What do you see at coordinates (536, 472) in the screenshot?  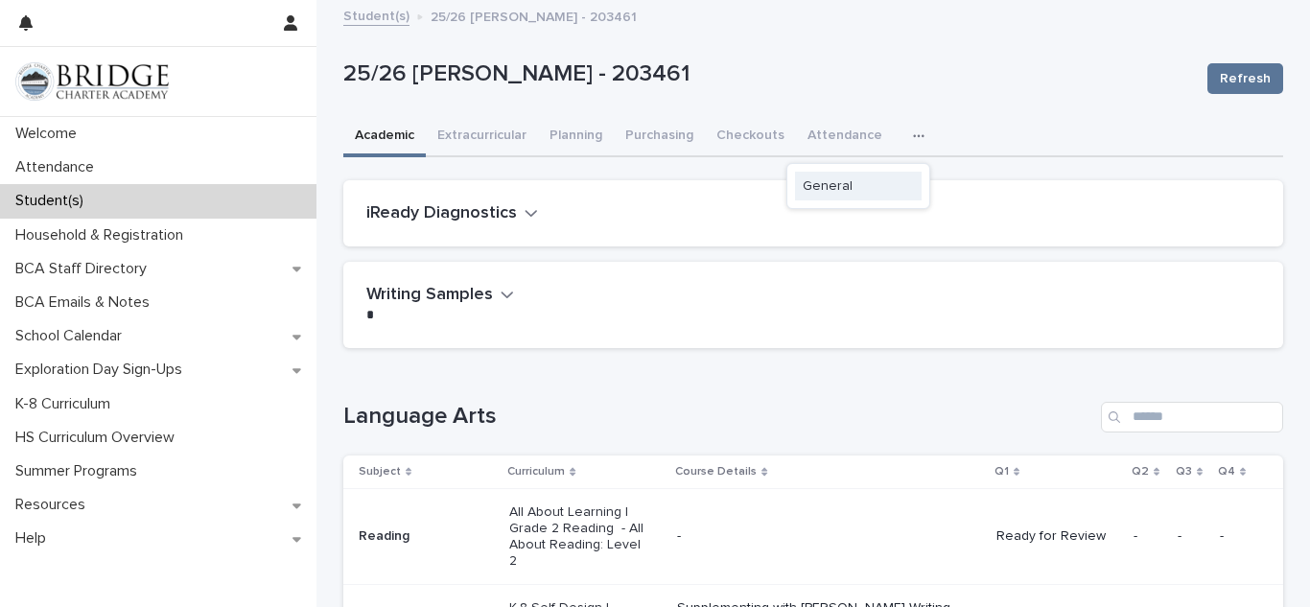 I see `p: Curriculum` at bounding box center [536, 472].